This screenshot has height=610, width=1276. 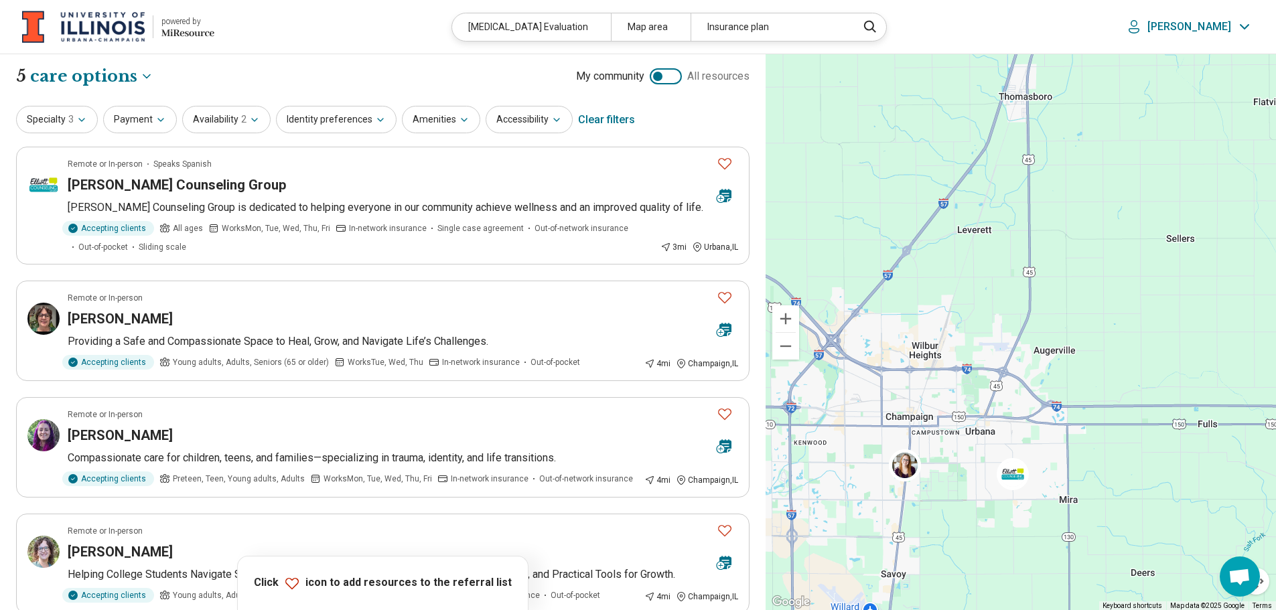 I want to click on span: care options, so click(x=84, y=76).